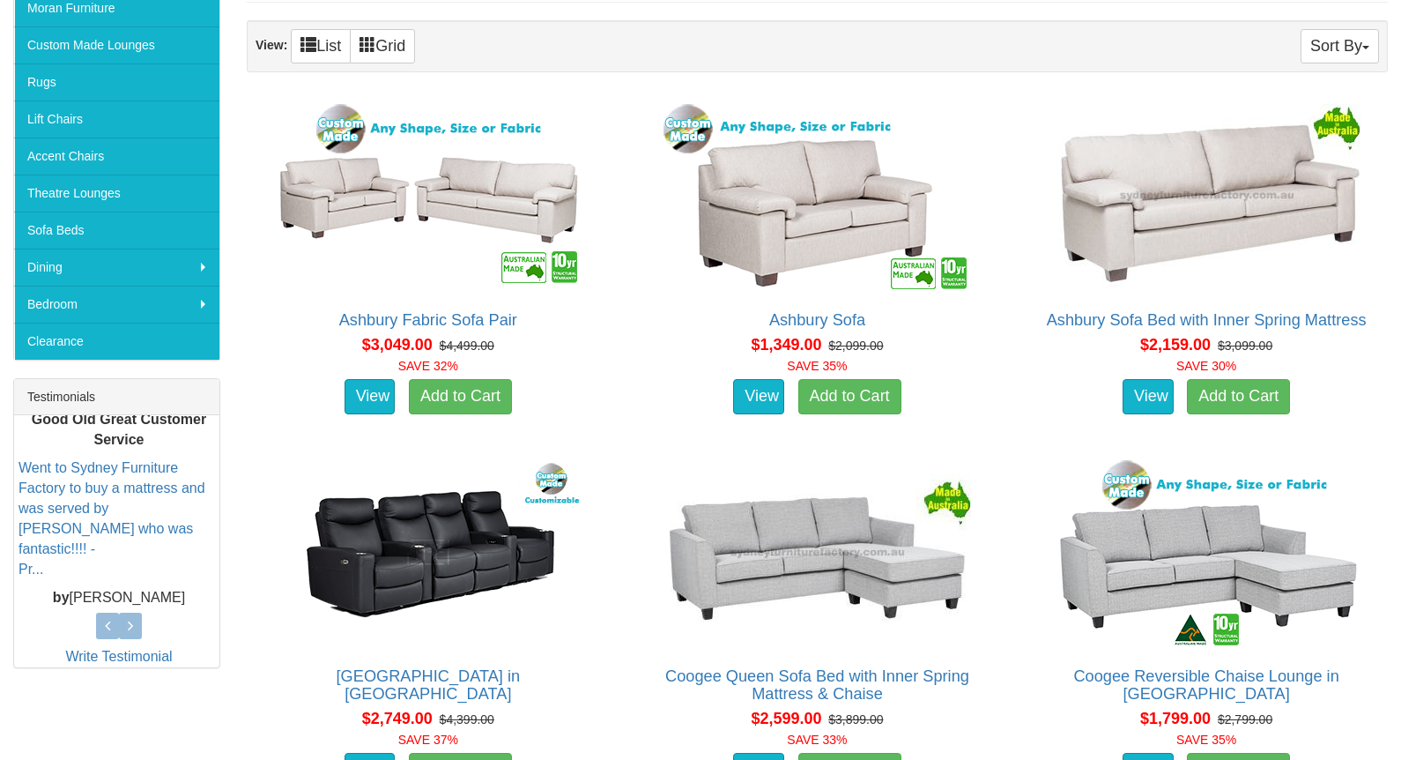 Image resolution: width=1401 pixels, height=760 pixels. Describe the element at coordinates (428, 739) in the screenshot. I see `font: SAVE 37%` at that location.